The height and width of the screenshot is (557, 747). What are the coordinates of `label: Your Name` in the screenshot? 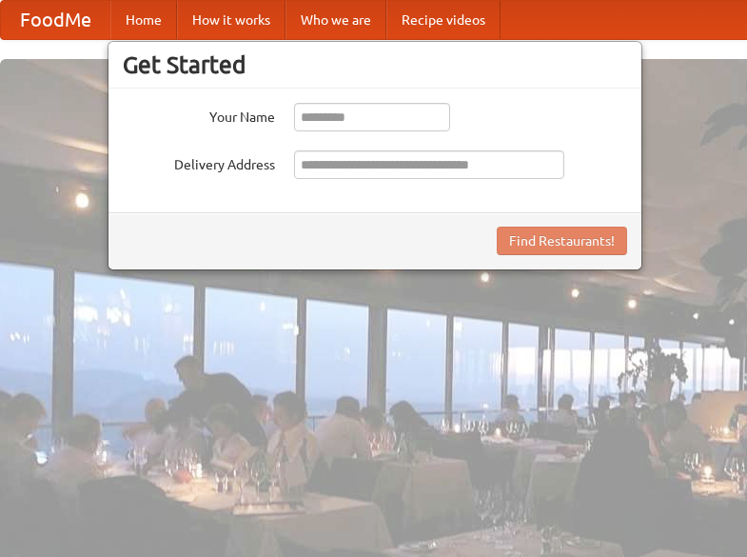 It's located at (199, 114).